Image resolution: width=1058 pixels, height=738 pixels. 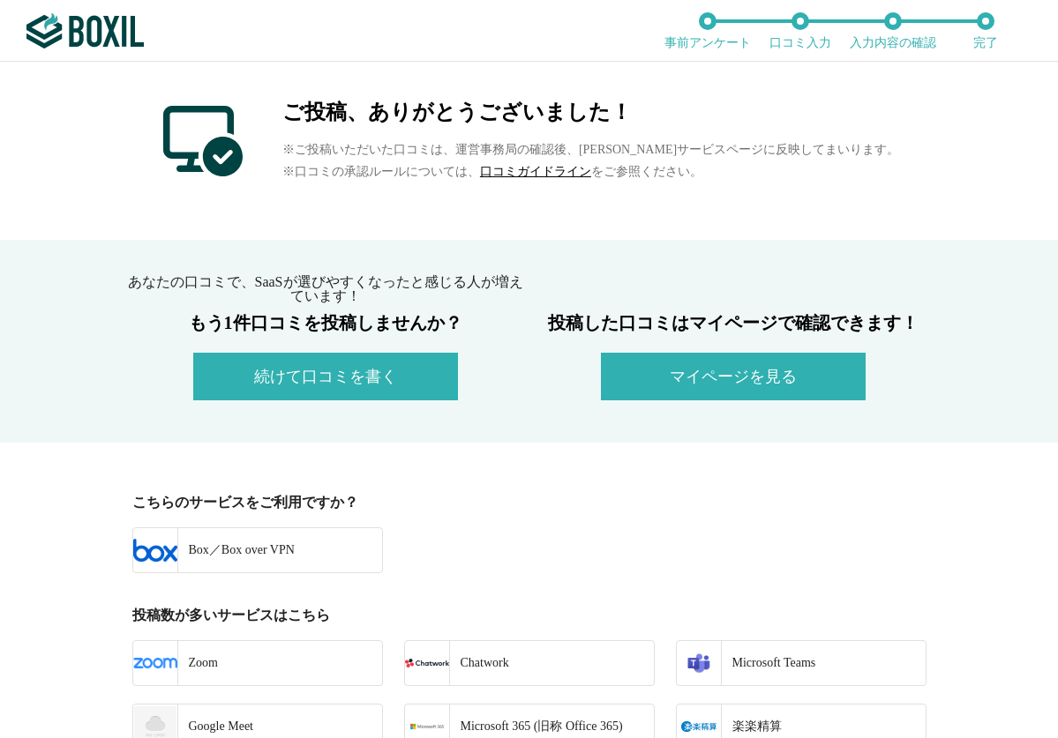 I want to click on h2: ご投稿、ありがとうございました！, so click(x=590, y=112).